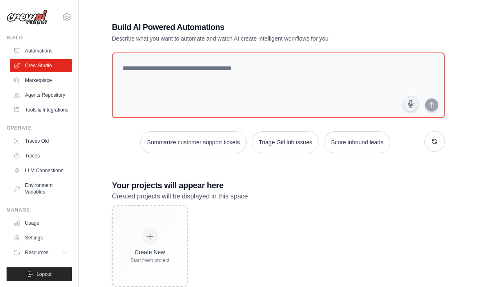  What do you see at coordinates (39, 274) in the screenshot?
I see `button: Logout` at bounding box center [39, 274].